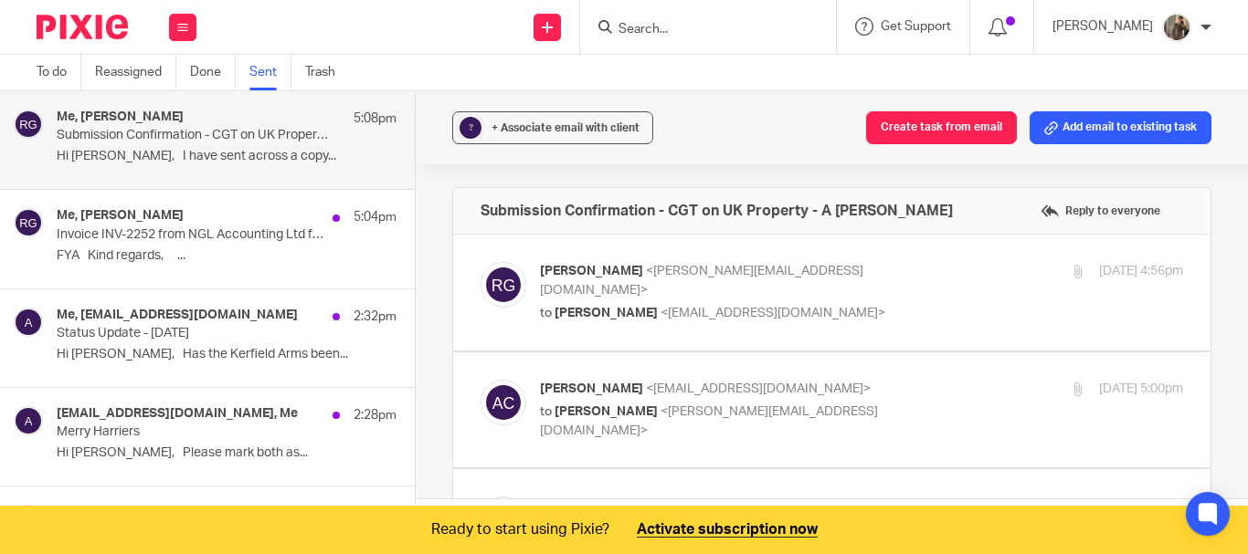  What do you see at coordinates (375, 317) in the screenshot?
I see `p: 2:32pm` at bounding box center [375, 317].